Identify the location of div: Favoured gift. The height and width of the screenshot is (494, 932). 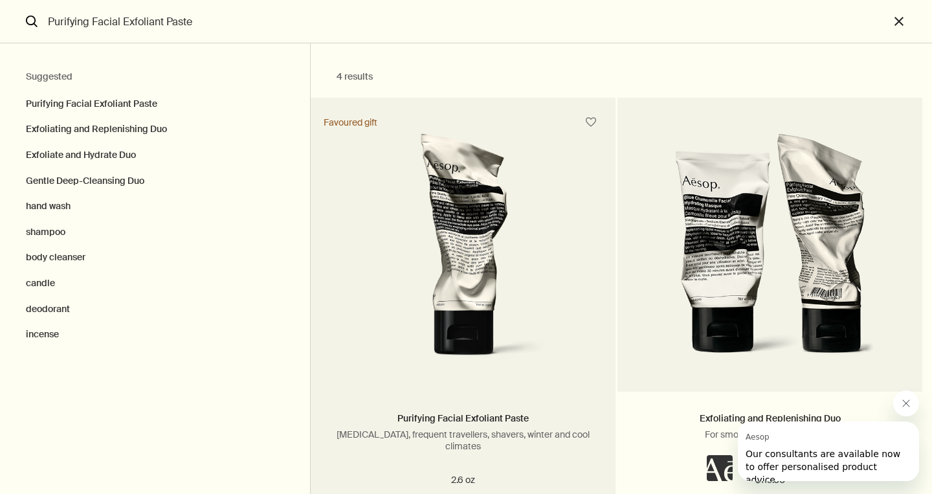
(350, 122).